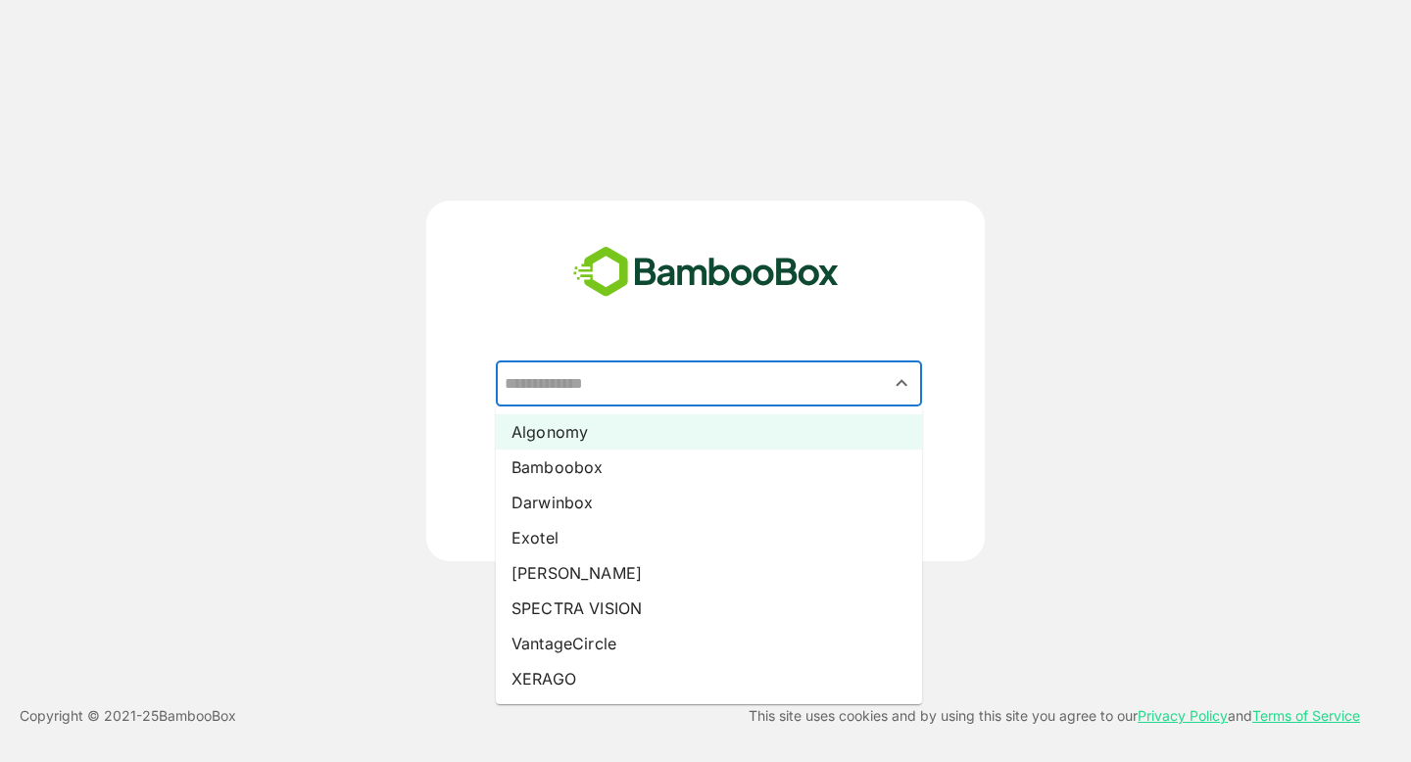 Image resolution: width=1411 pixels, height=762 pixels. I want to click on li: Darwinbox, so click(708, 503).